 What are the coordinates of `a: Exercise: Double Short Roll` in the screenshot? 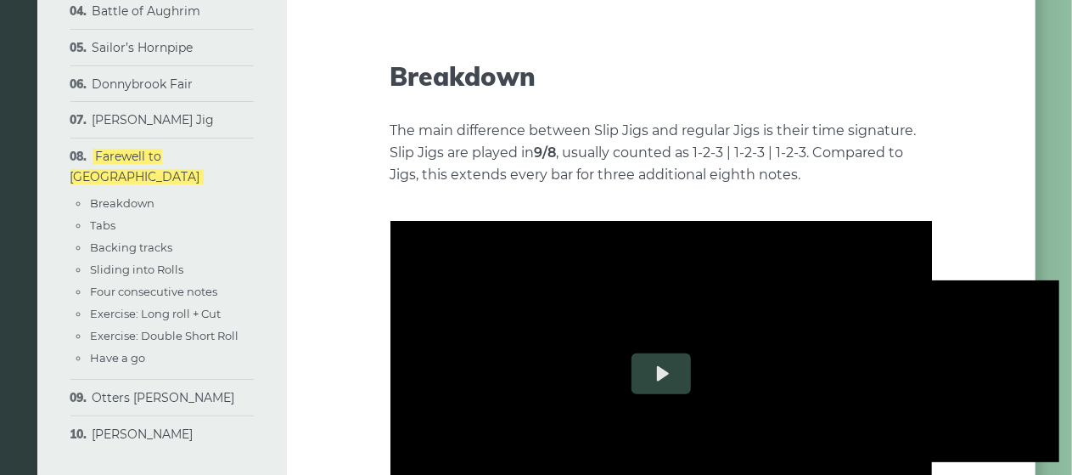 It's located at (165, 335).